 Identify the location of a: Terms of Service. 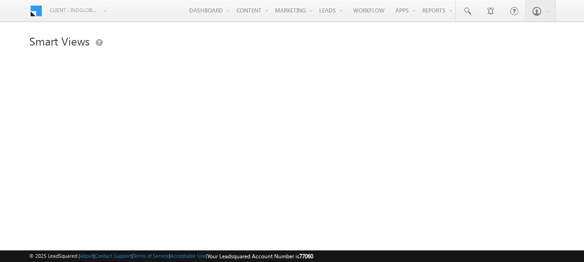
(151, 255).